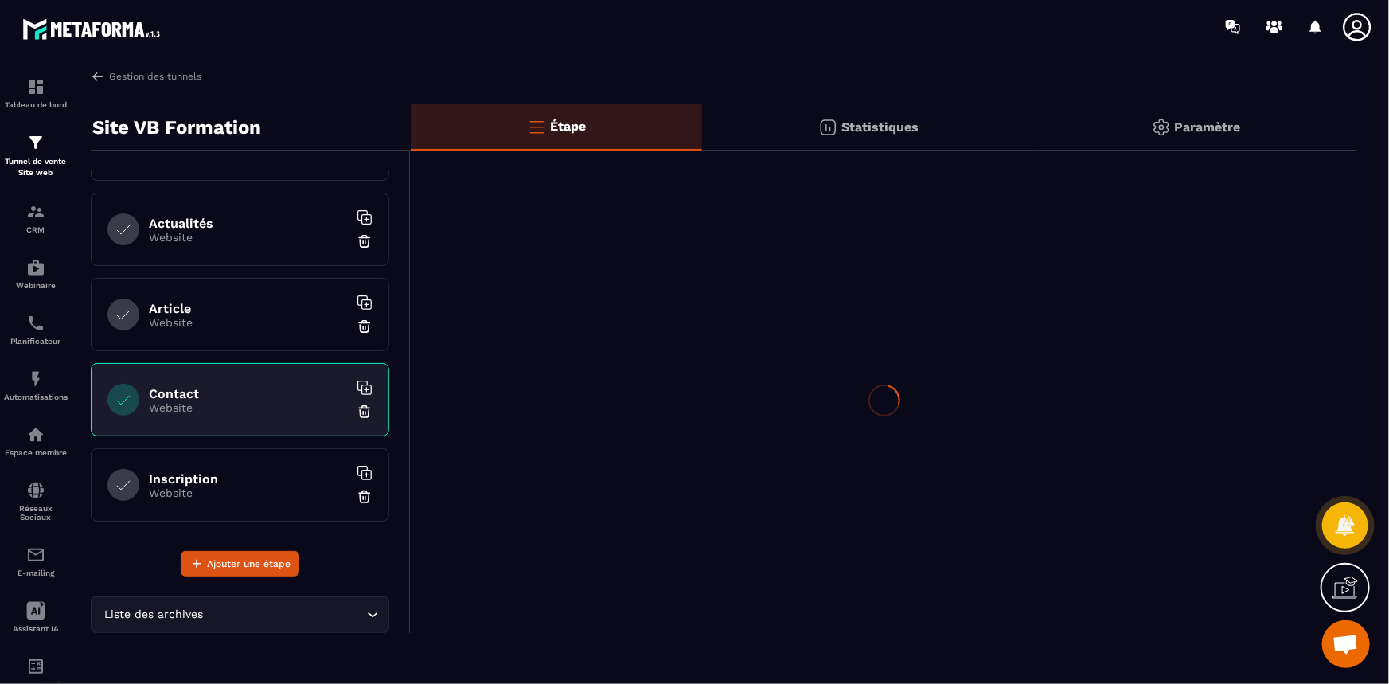 The height and width of the screenshot is (684, 1389). What do you see at coordinates (36, 396) in the screenshot?
I see `p: Automatisations` at bounding box center [36, 396].